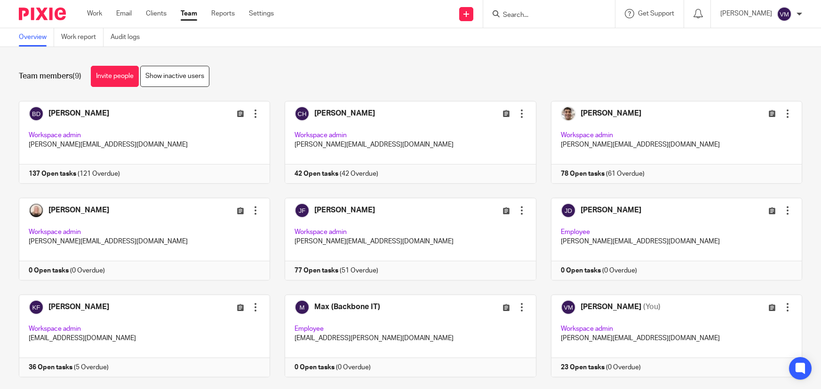  What do you see at coordinates (189, 14) in the screenshot?
I see `a: Team` at bounding box center [189, 14].